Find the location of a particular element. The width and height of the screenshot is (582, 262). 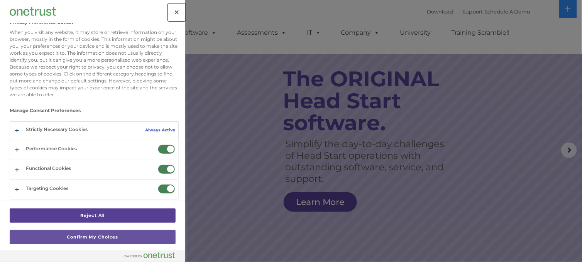

a: Powered by OneTrust Opens in a new Tab is located at coordinates (152, 257).